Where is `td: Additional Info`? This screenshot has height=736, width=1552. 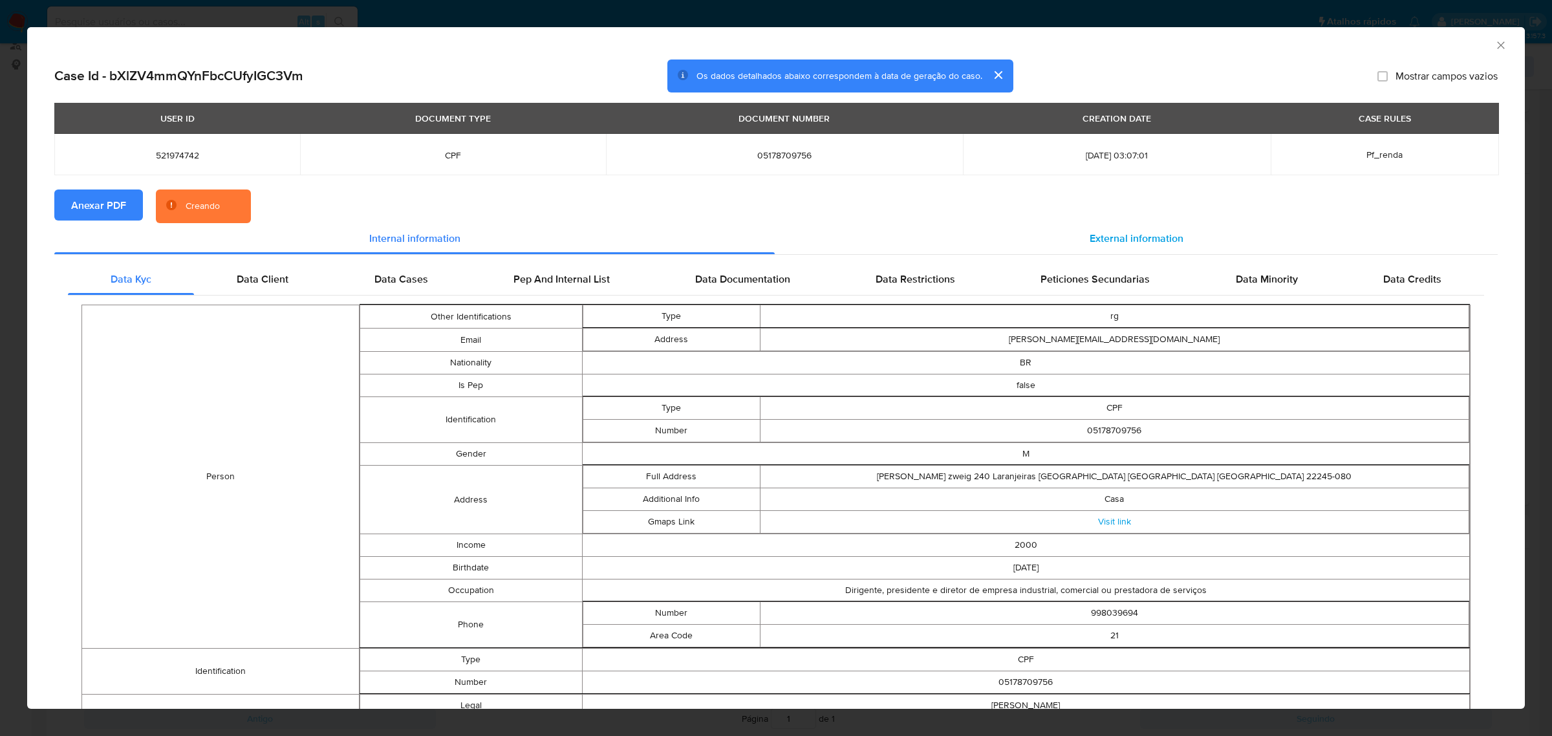 td: Additional Info is located at coordinates (671, 499).